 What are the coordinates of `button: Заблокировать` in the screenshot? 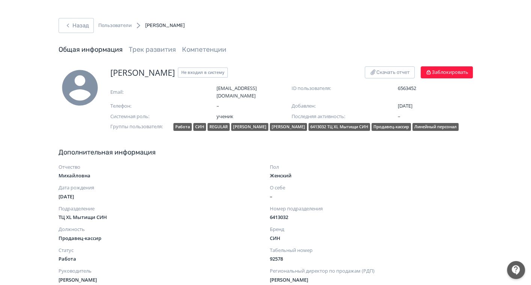 It's located at (447, 72).